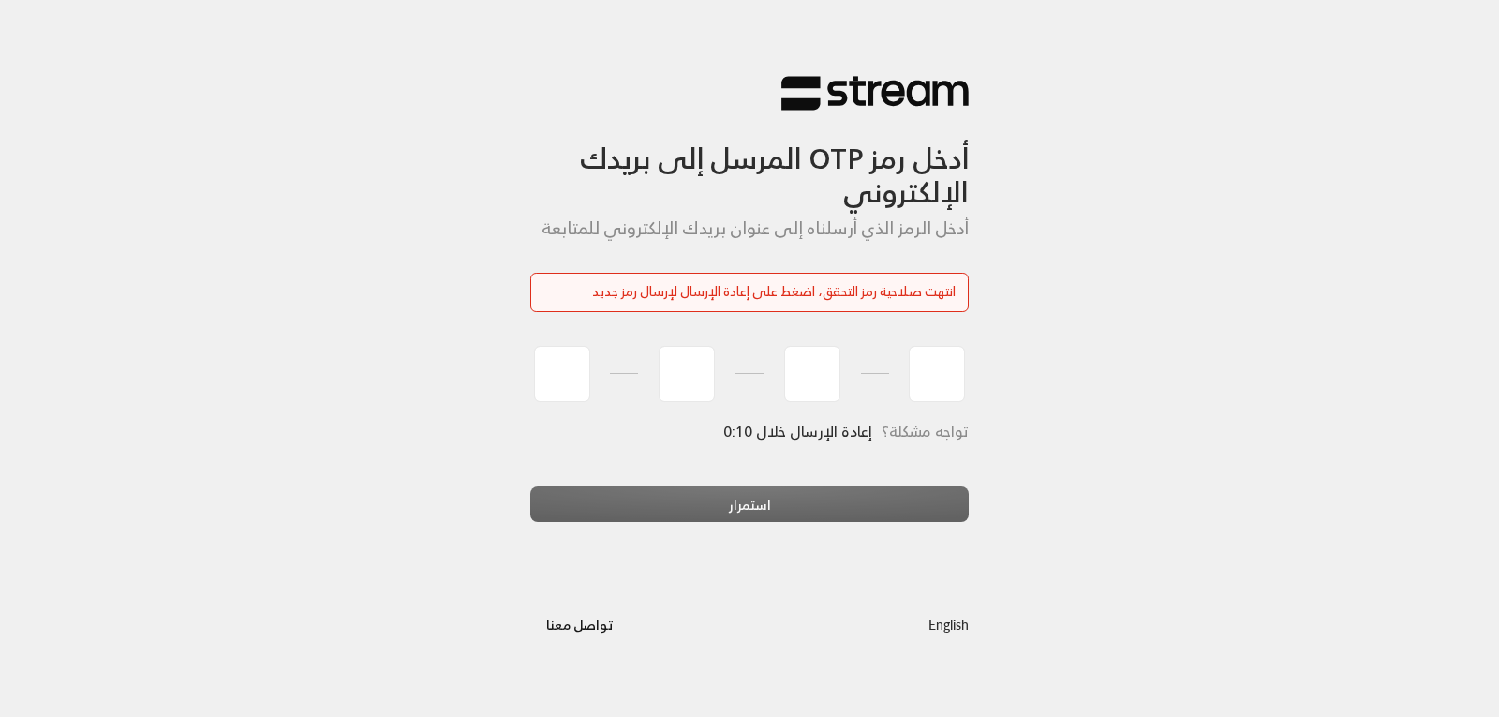  Describe the element at coordinates (750, 229) in the screenshot. I see `h5: أدخل الرمز الذي أرسلناه إلى عنوان بريدك الإلكتروني للمتابعة` at that location.